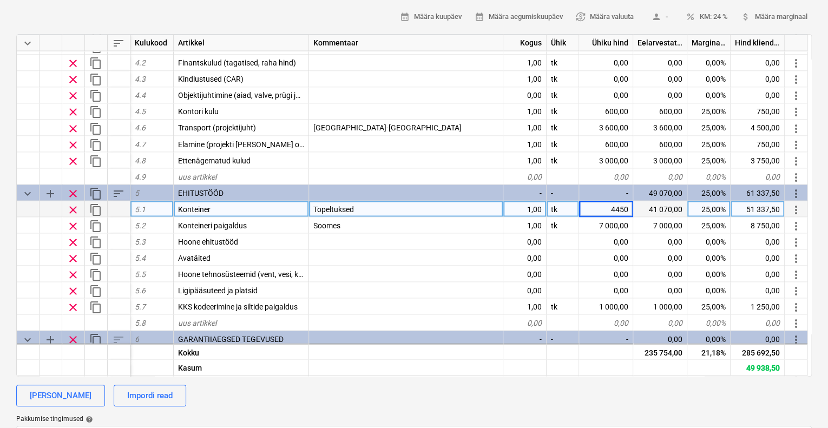 This screenshot has width=828, height=428. Describe the element at coordinates (580, 17) in the screenshot. I see `span: currency_exchange` at that location.